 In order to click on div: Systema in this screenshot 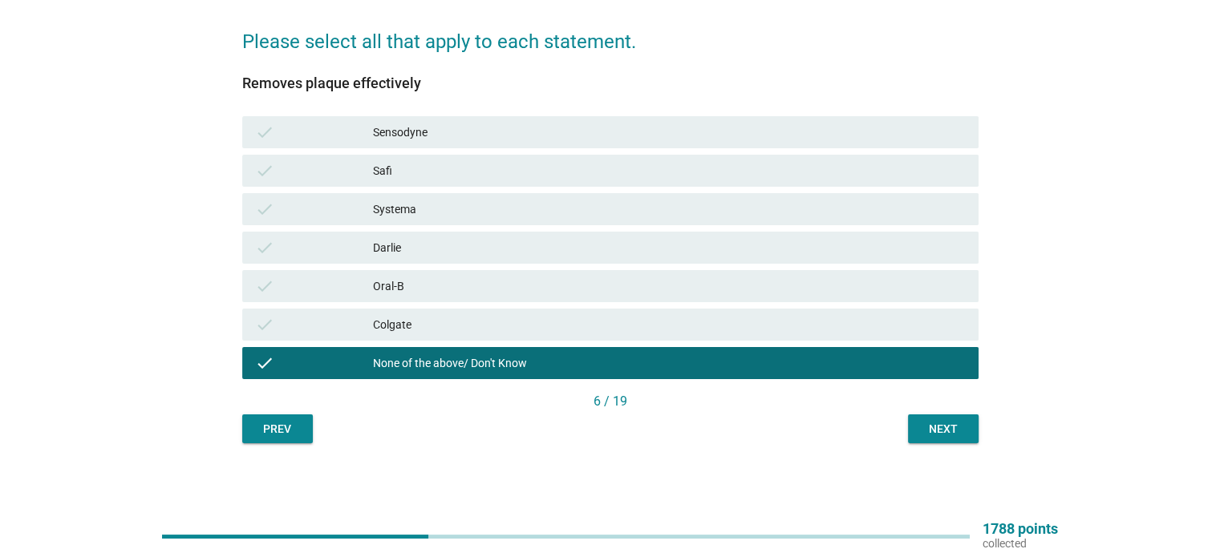, I will do `click(669, 209)`.